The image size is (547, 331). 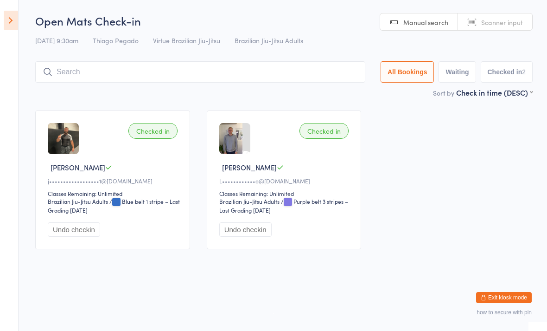 What do you see at coordinates (444, 93) in the screenshot?
I see `label: Sort by` at bounding box center [444, 93].